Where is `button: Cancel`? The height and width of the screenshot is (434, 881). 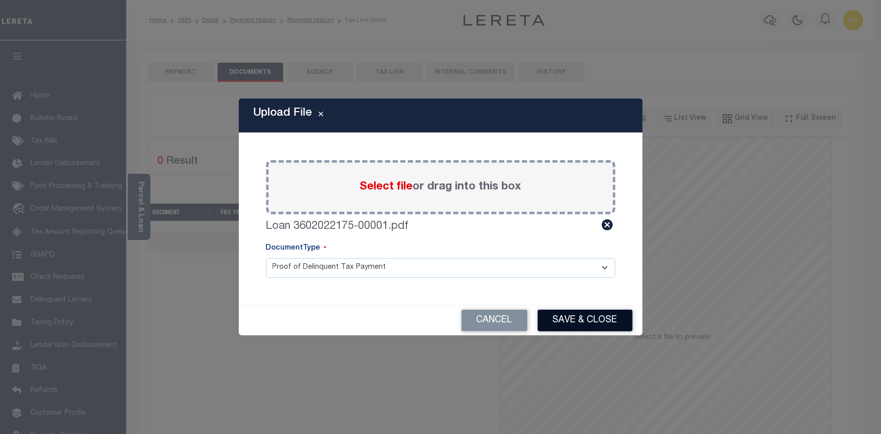 button: Cancel is located at coordinates (494, 320).